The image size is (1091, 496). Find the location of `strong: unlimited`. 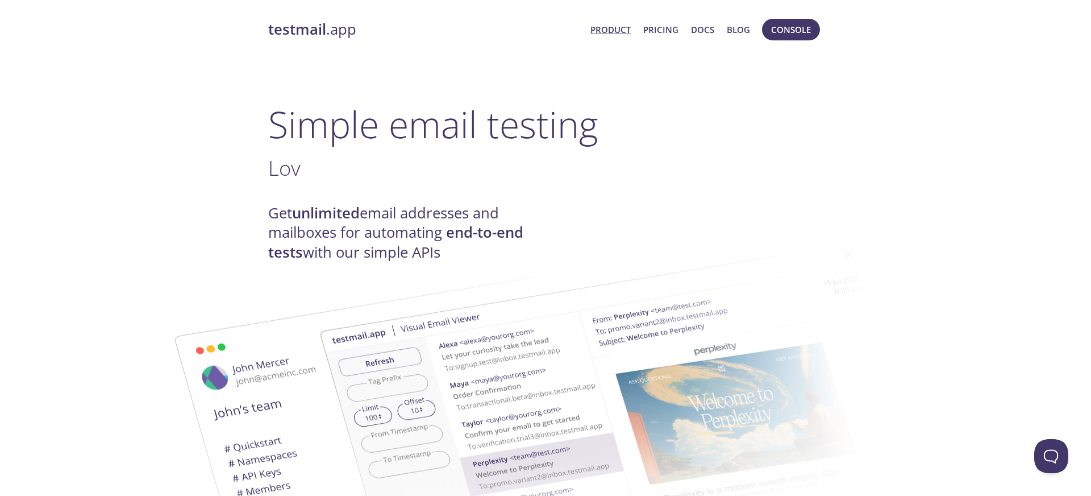

strong: unlimited is located at coordinates (326, 213).